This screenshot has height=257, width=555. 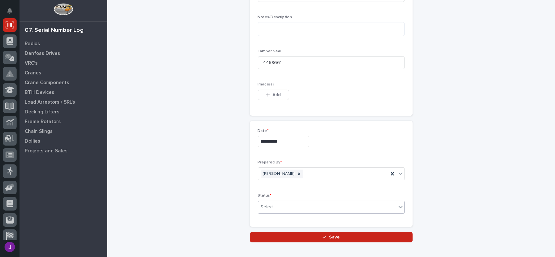 I want to click on a: Crane Components, so click(x=63, y=83).